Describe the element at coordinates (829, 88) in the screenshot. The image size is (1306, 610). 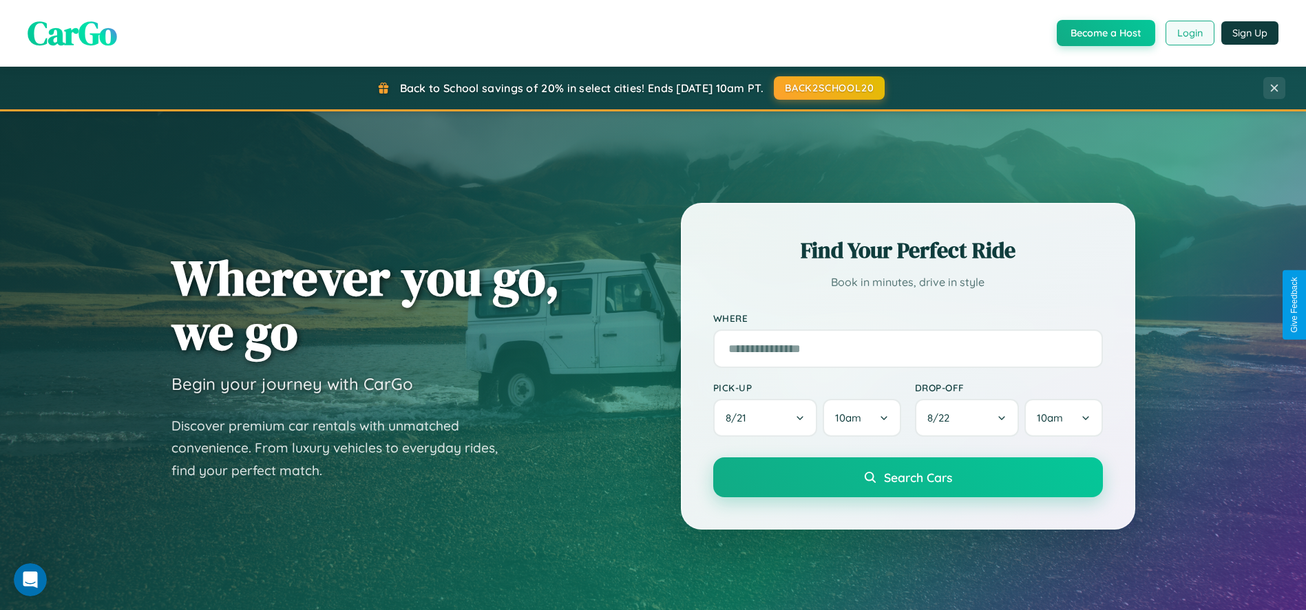
I see `button: BACK2SCHOOL20` at that location.